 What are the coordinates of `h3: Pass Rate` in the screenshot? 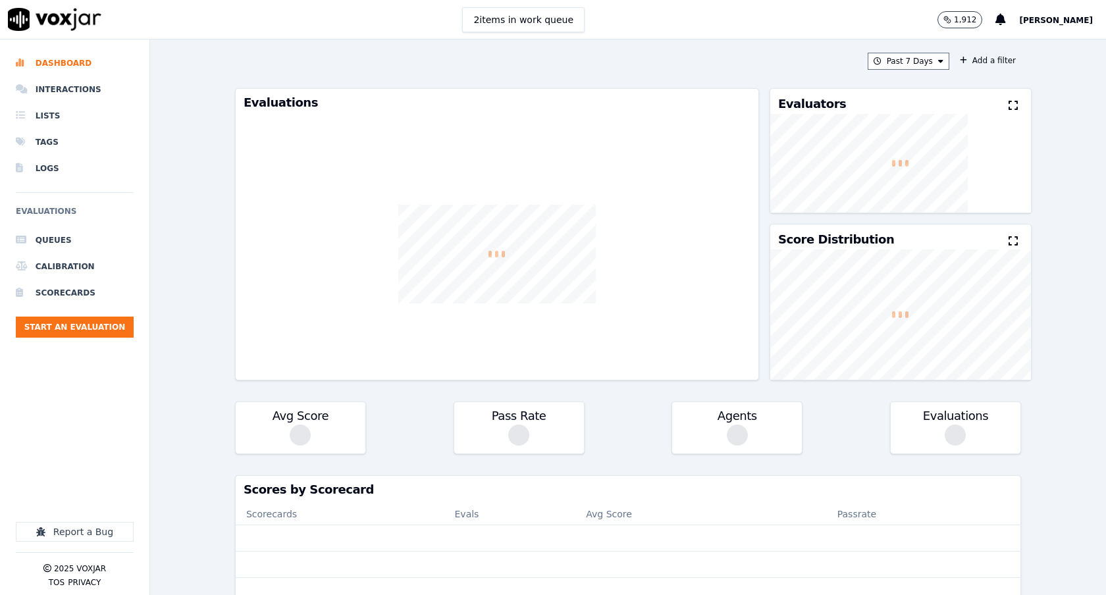 It's located at (519, 416).